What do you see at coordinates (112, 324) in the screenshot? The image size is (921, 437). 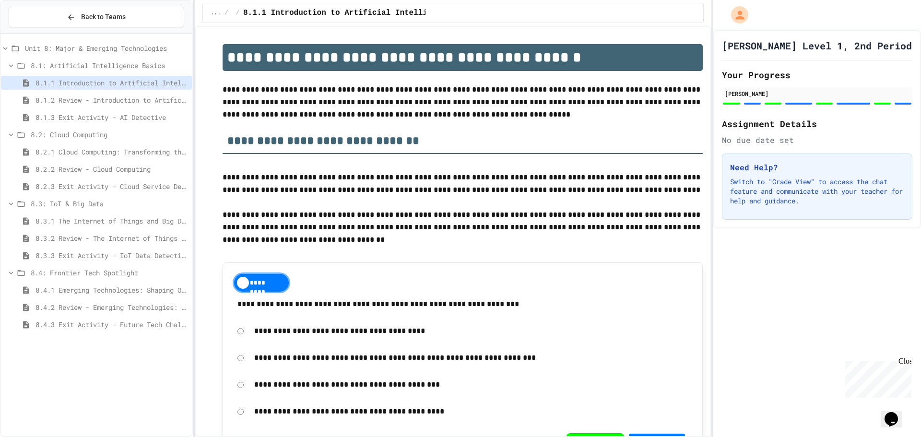 I see `span: 8.4.3 Exit Activity - Future Tech Challenge` at bounding box center [112, 324].